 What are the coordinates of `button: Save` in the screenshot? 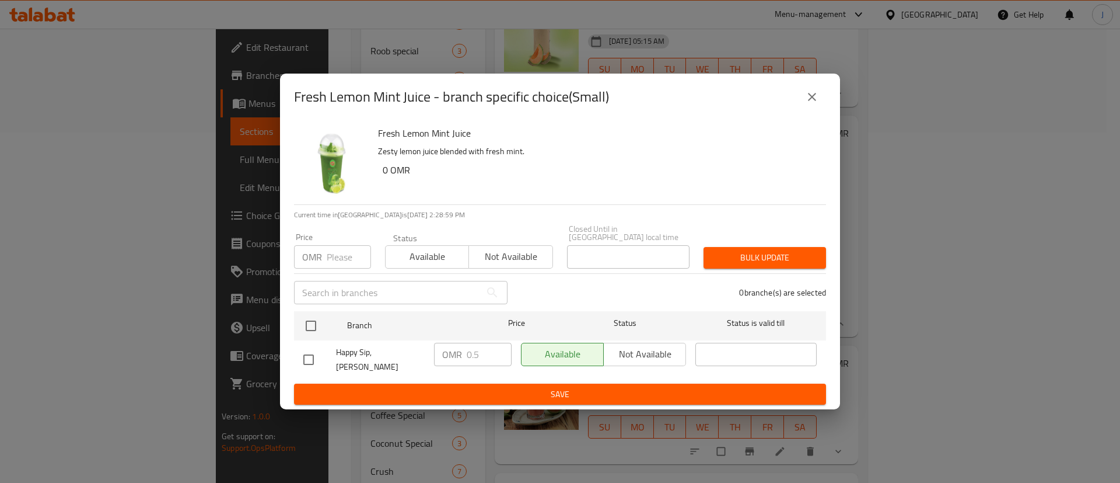 It's located at (560, 394).